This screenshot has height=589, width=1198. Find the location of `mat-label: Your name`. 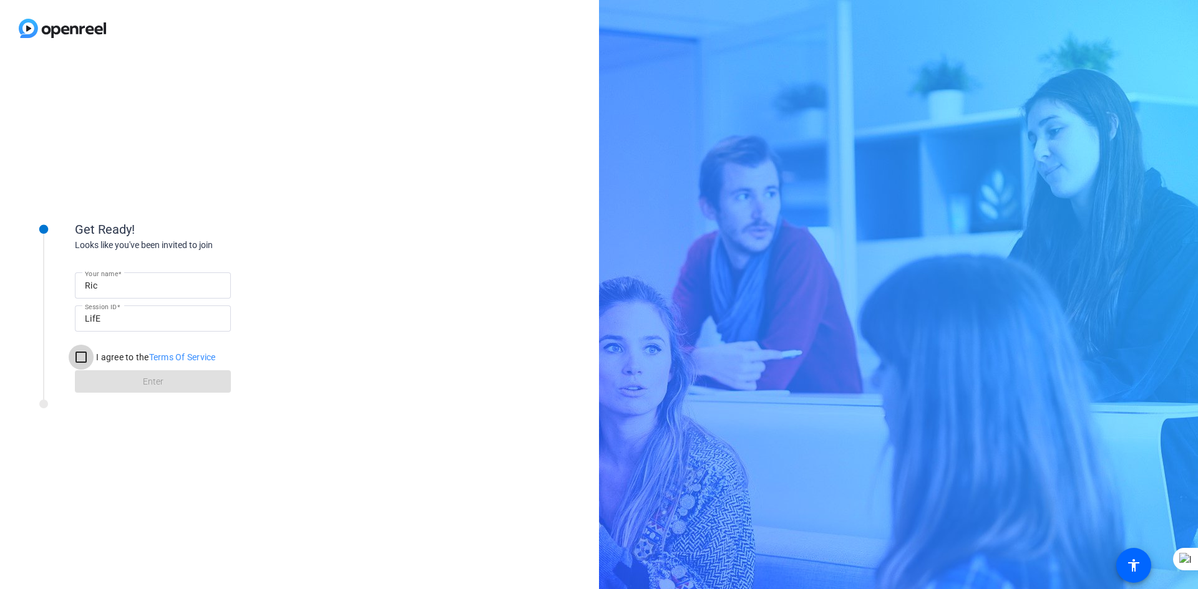

mat-label: Your name is located at coordinates (101, 274).